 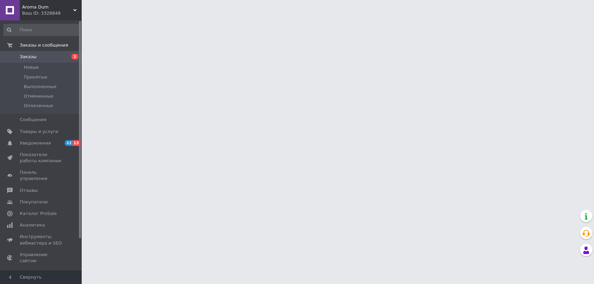 What do you see at coordinates (41, 258) in the screenshot?
I see `span: Управление сайтом` at bounding box center [41, 258].